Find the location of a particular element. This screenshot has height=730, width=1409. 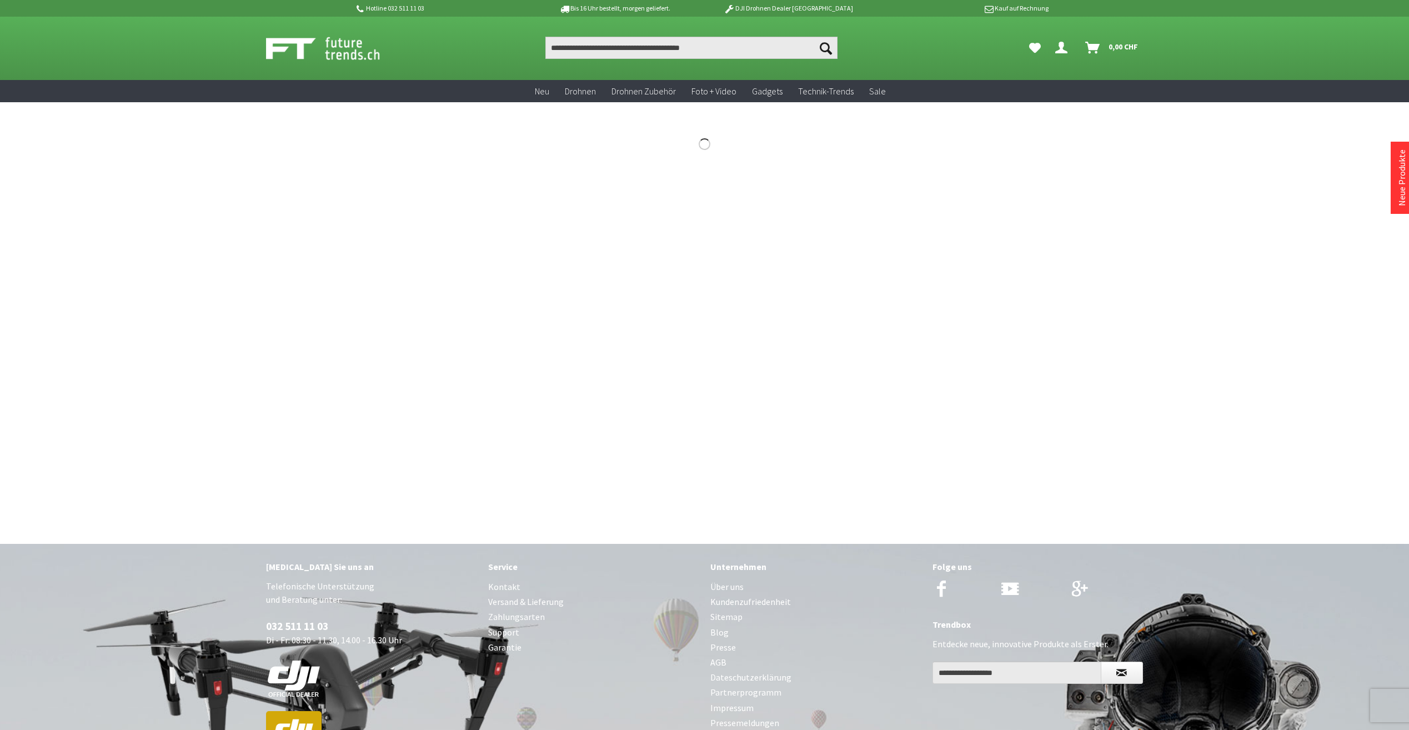

input: Ihre E-Mail Adresse is located at coordinates (1017, 673).